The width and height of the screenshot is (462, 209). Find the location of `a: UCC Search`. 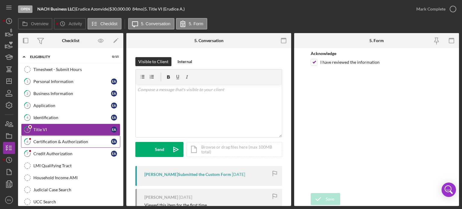

a: UCC Search is located at coordinates (71, 202).